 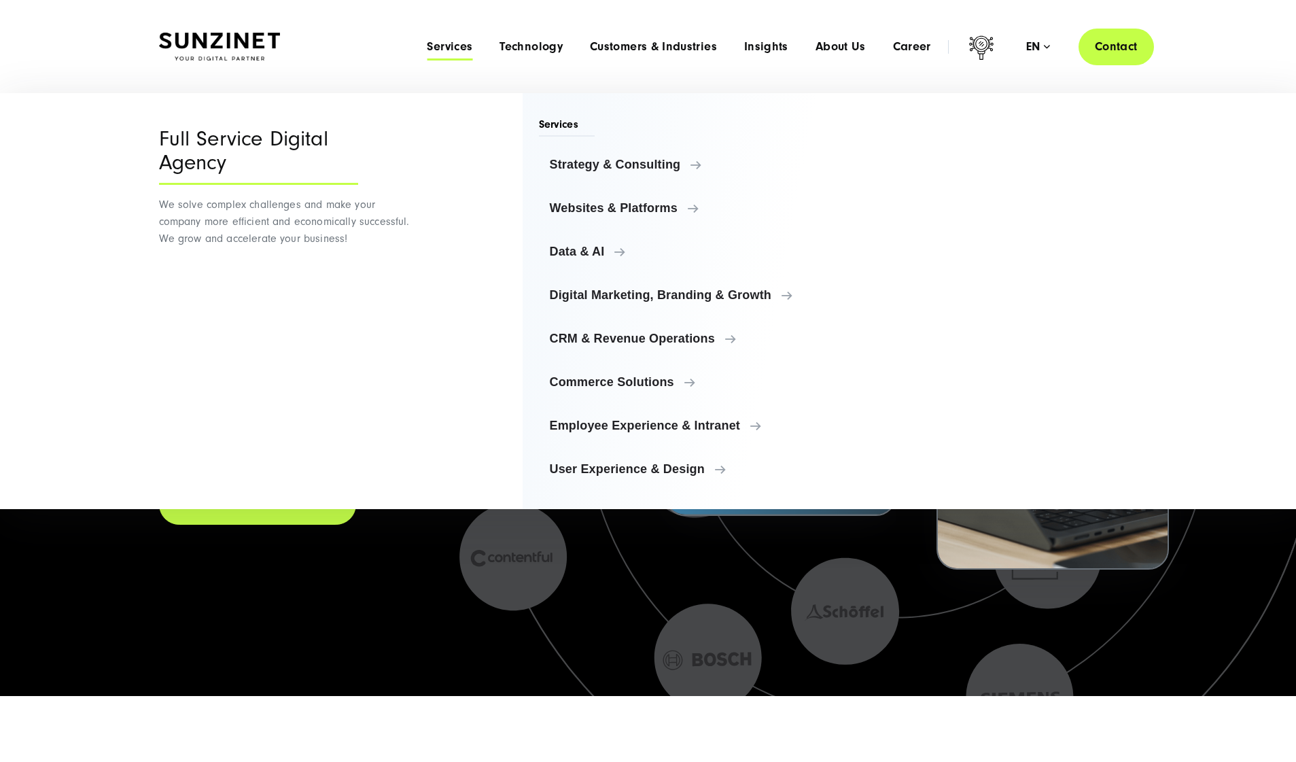 What do you see at coordinates (684, 425) in the screenshot?
I see `a: Employee Experience & Intranet` at bounding box center [684, 425].